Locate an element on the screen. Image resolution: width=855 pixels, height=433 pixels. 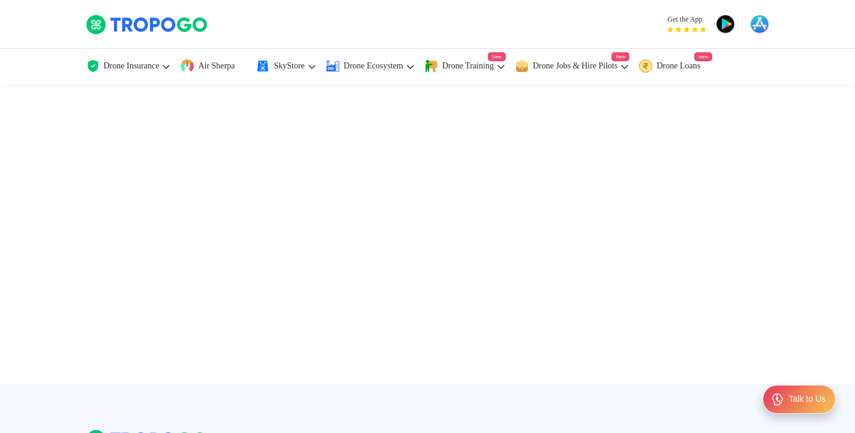
img: appstore is located at coordinates (760, 24).